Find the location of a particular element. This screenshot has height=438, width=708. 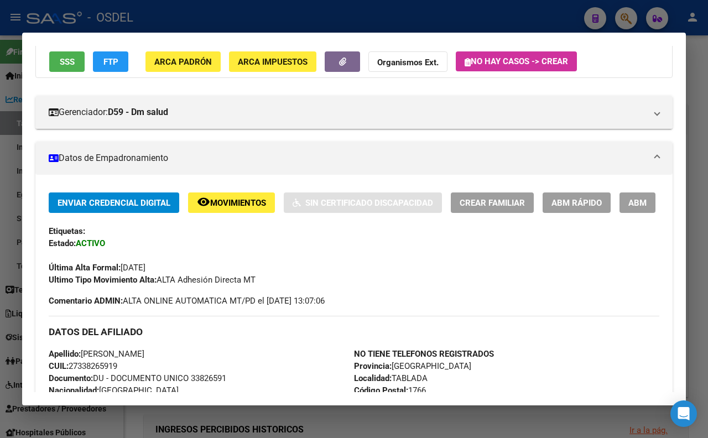

button: ARCA Impuestos is located at coordinates (273, 61).